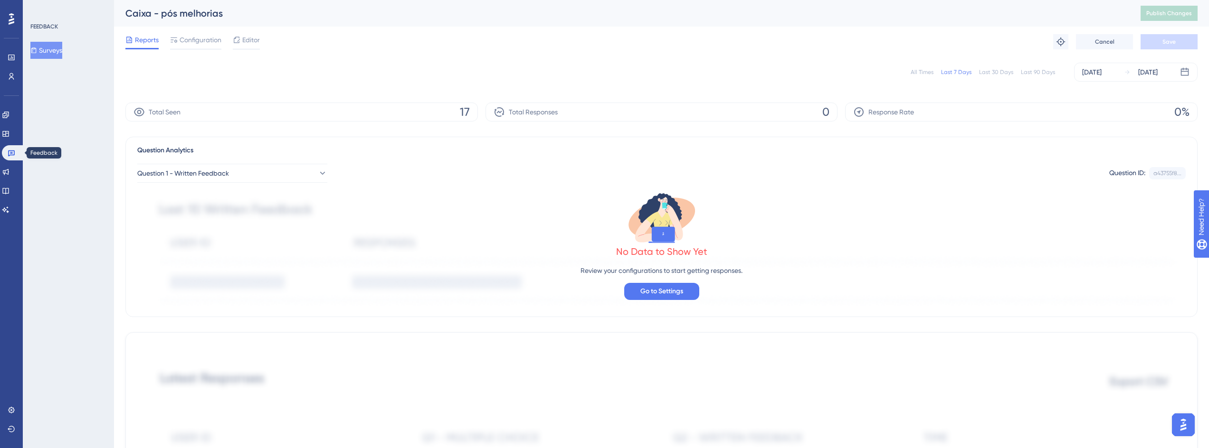  Describe the element at coordinates (41, 8) in the screenshot. I see `span: Need Help?` at that location.